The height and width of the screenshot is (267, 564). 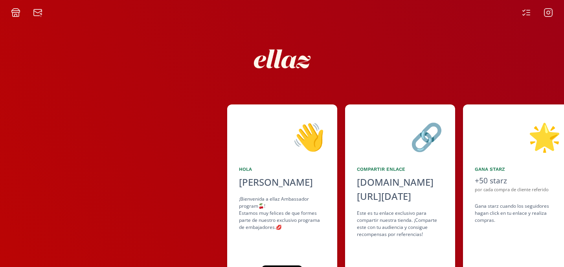 What do you see at coordinates (518, 181) in the screenshot?
I see `div: +50 starz` at bounding box center [518, 181].